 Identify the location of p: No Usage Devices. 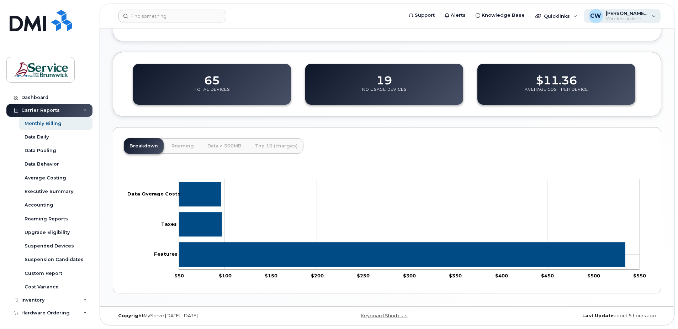
(384, 93).